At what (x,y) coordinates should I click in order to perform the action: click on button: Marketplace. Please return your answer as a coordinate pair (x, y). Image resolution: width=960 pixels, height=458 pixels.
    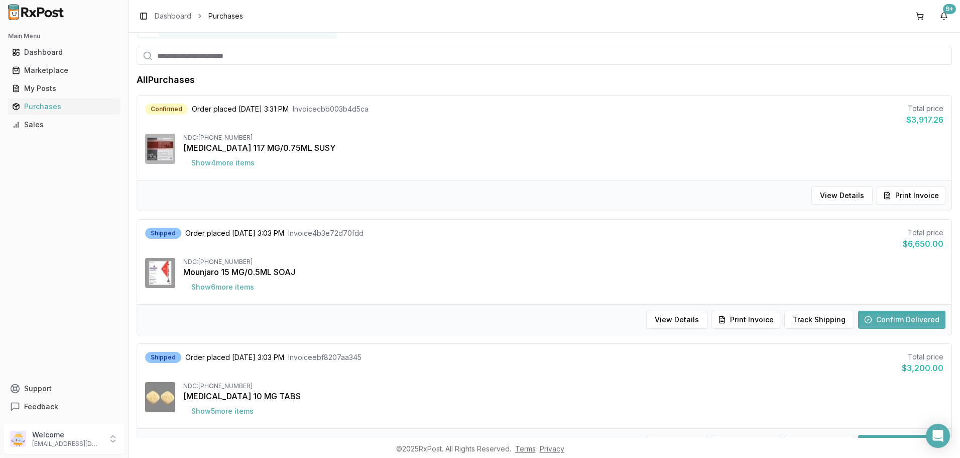
    Looking at the image, I should click on (64, 70).